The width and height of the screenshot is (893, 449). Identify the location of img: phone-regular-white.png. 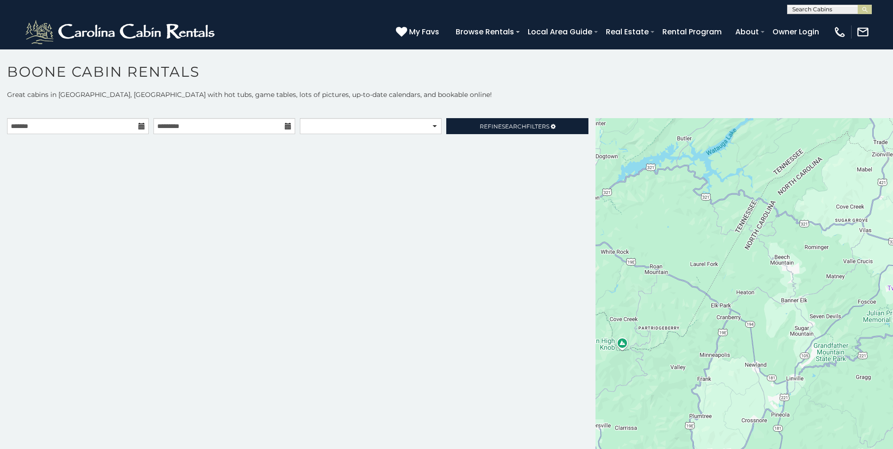
(840, 32).